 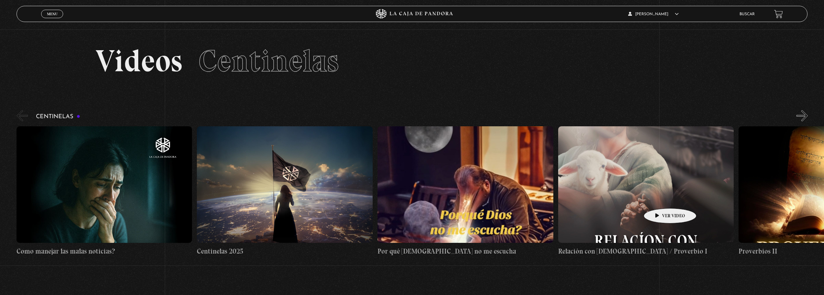 I want to click on h2: Videos, so click(x=412, y=61).